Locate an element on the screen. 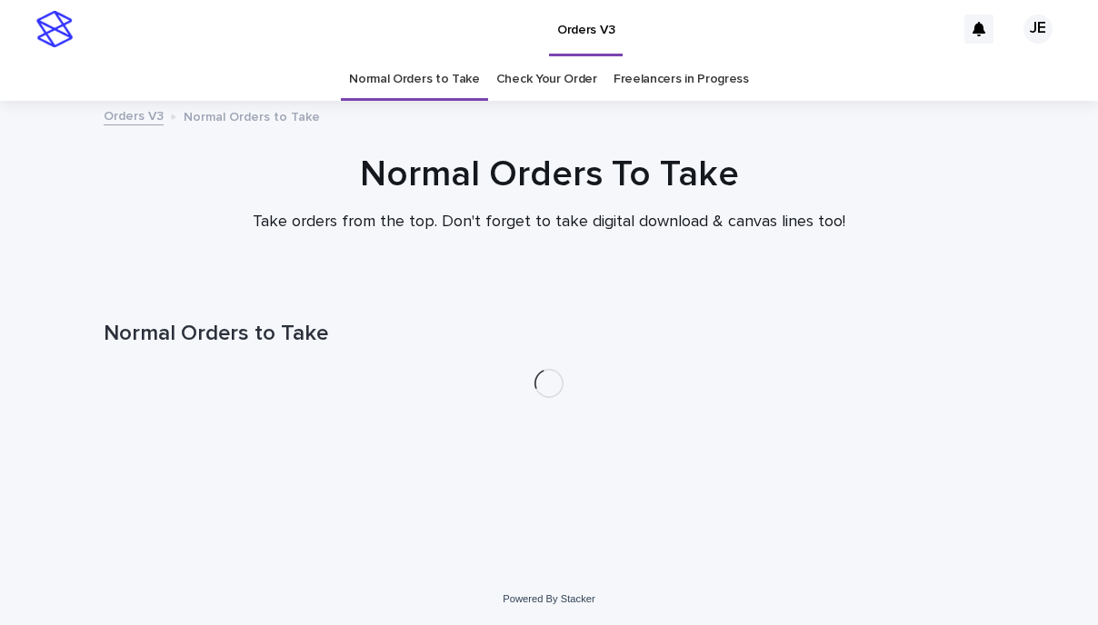  a: Orders V3 is located at coordinates (134, 115).